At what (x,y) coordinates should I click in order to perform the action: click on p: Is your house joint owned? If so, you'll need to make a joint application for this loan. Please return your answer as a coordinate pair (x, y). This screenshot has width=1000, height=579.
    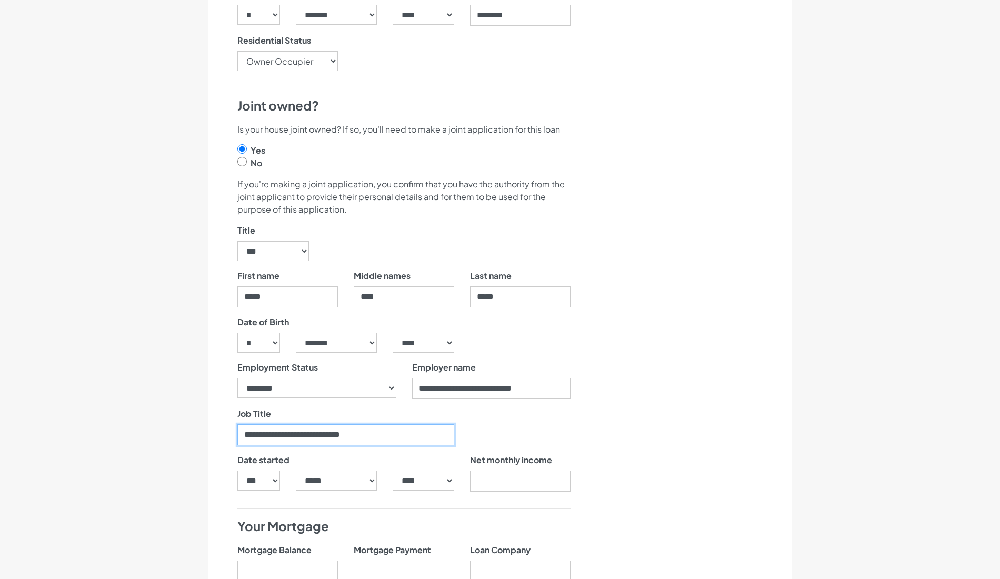
    Looking at the image, I should click on (404, 129).